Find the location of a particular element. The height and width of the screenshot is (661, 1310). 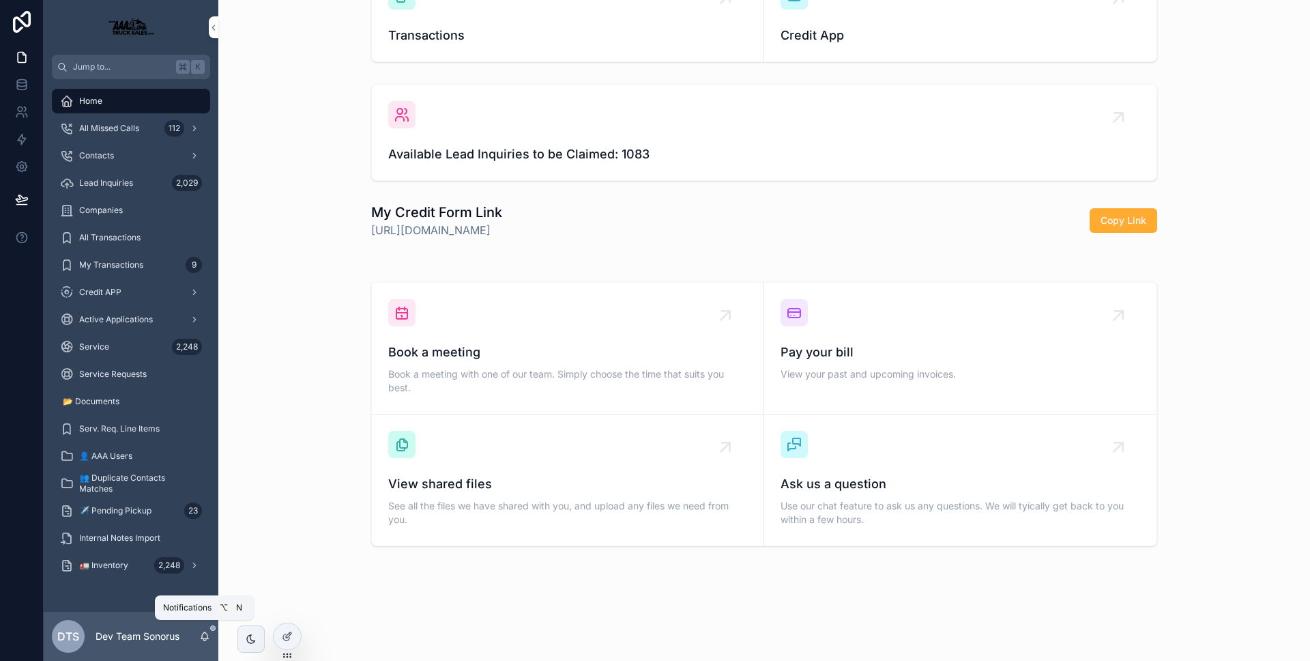

a: Serv. Req. Line Items is located at coordinates (131, 429).